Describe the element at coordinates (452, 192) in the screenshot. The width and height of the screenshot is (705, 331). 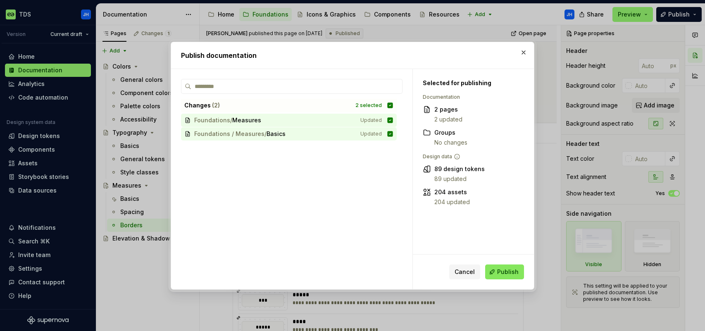
I see `div: 204 assets` at that location.